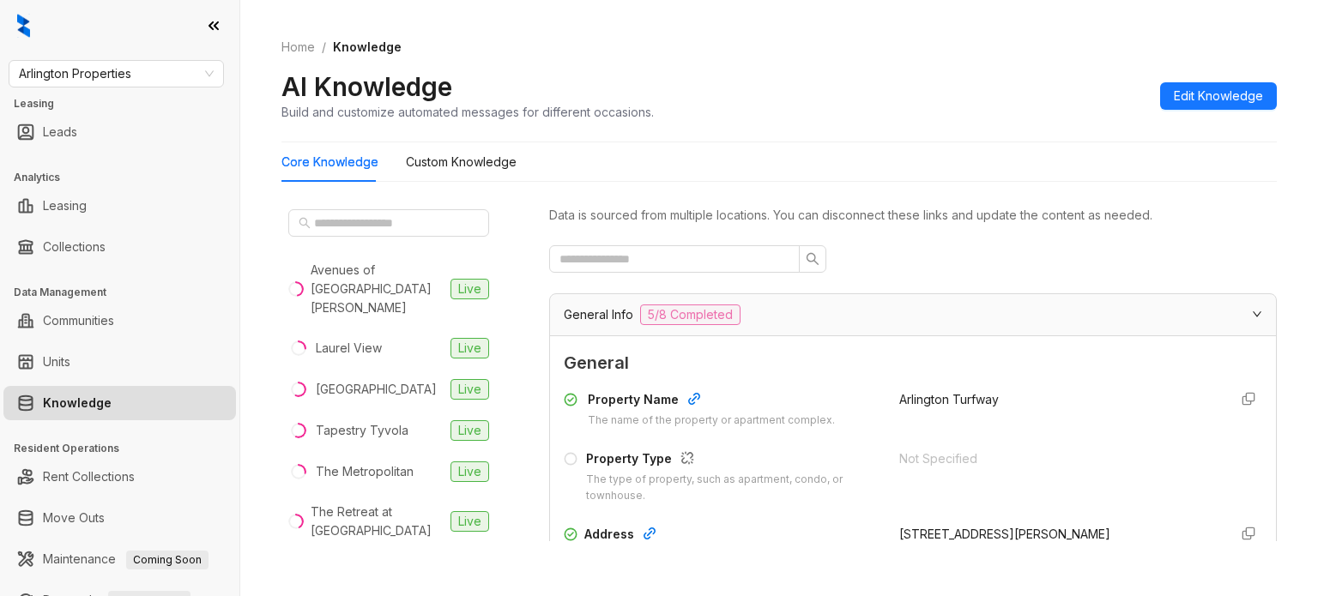  What do you see at coordinates (77, 403) in the screenshot?
I see `a: Knowledge` at bounding box center [77, 403].